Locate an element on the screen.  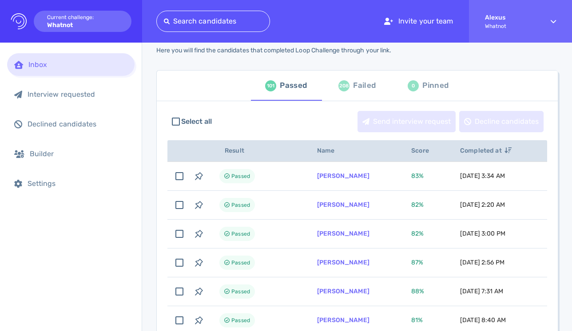
div: Here you will find the candidates that completed Loop Challenge through your link. is located at coordinates (274, 50).